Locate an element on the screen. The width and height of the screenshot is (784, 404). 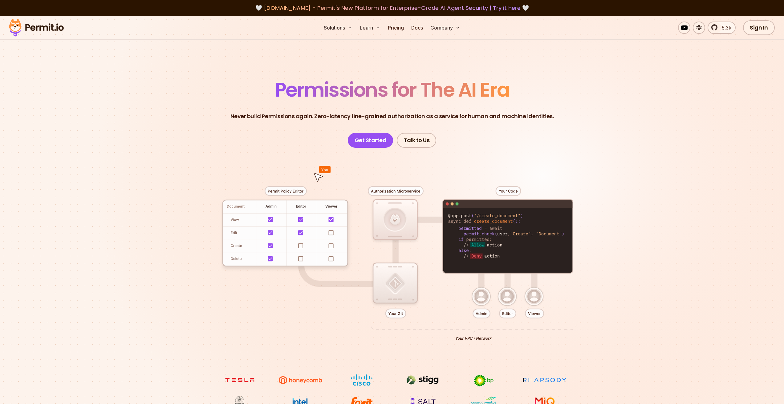
img: tesla is located at coordinates (240, 380).